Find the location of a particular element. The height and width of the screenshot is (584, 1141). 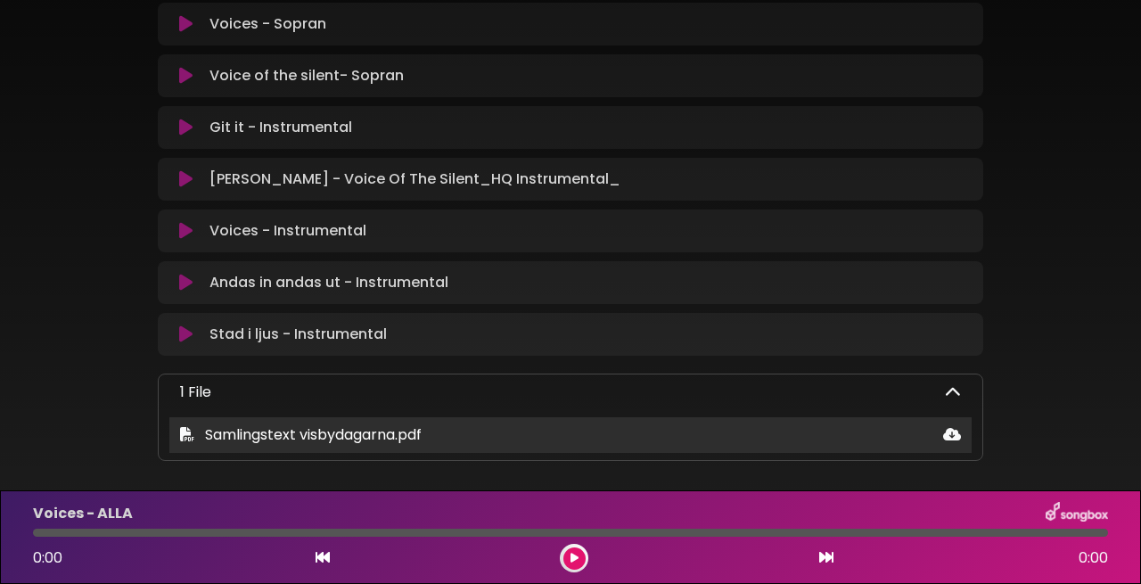

p: 1 File is located at coordinates (195, 392).